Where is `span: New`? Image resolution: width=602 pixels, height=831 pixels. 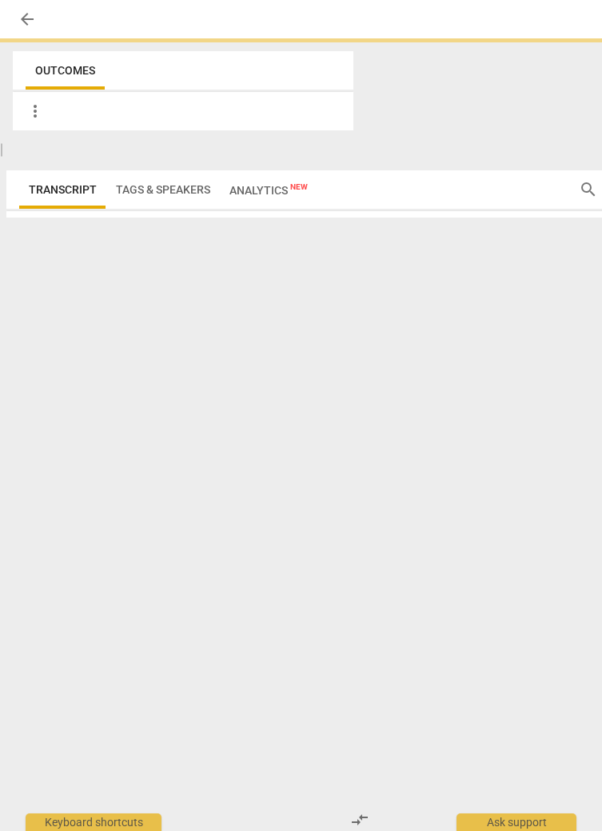
span: New is located at coordinates (299, 187).